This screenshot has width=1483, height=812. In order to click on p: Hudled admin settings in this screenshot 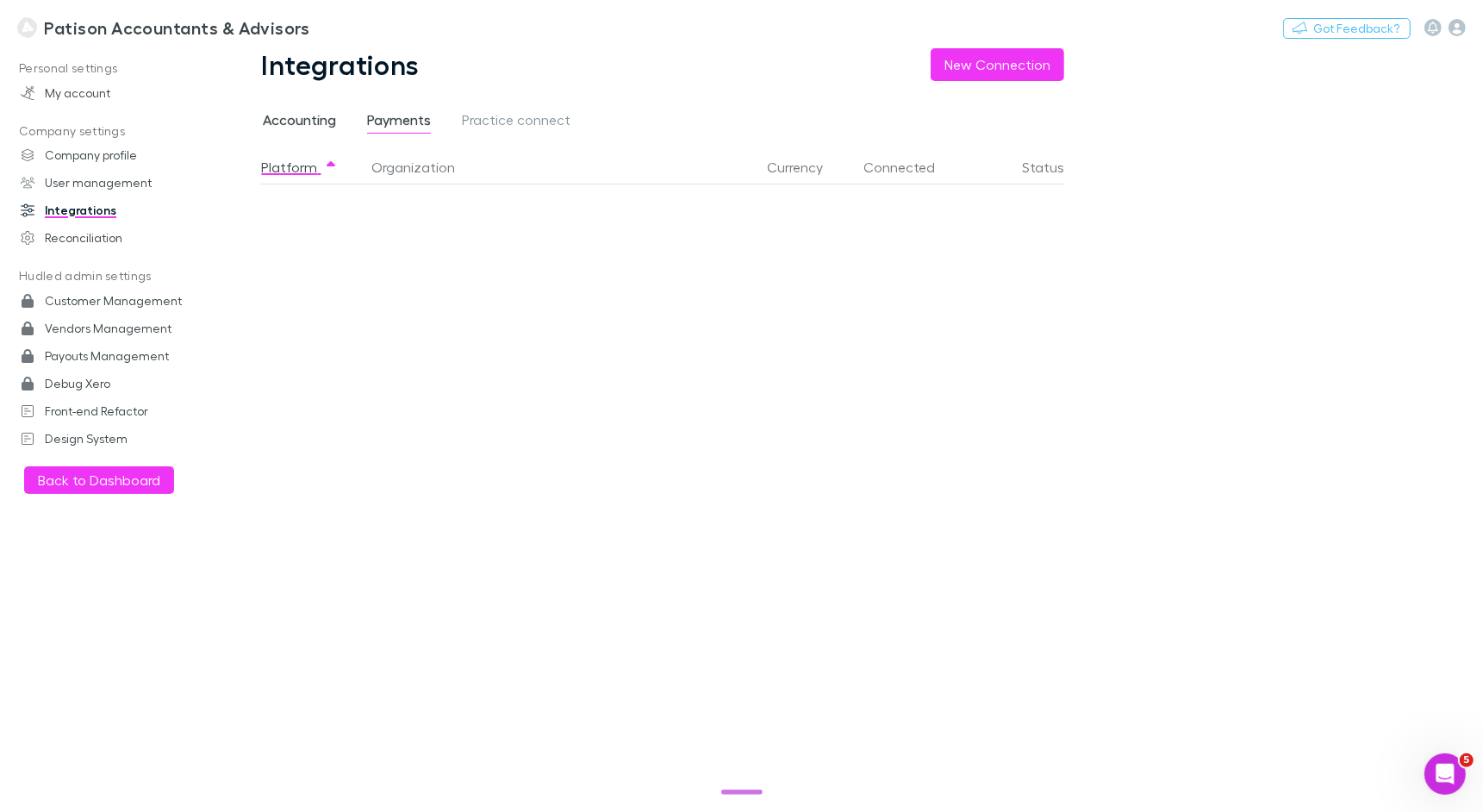, I will do `click(109, 275)`.